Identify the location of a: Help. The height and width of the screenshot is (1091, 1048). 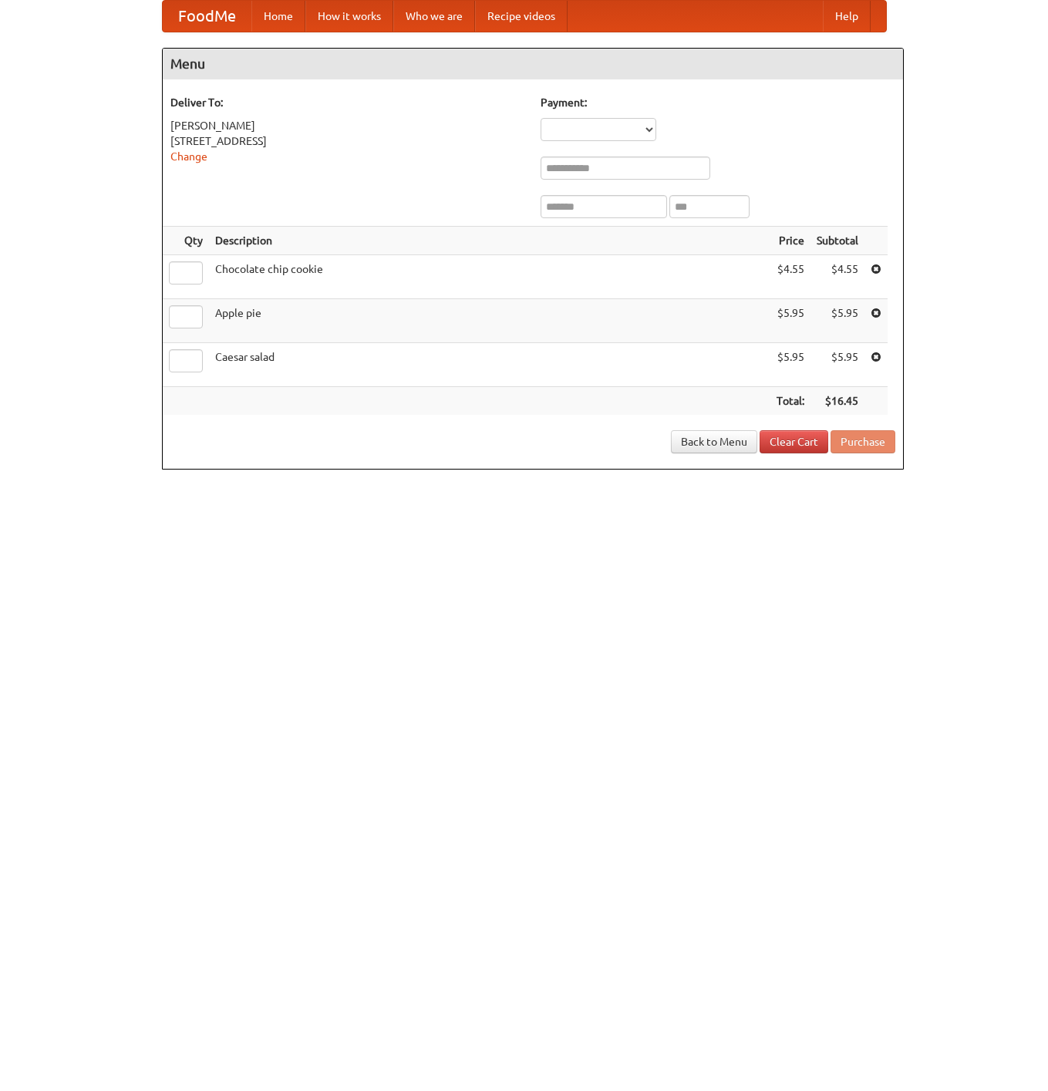
(847, 16).